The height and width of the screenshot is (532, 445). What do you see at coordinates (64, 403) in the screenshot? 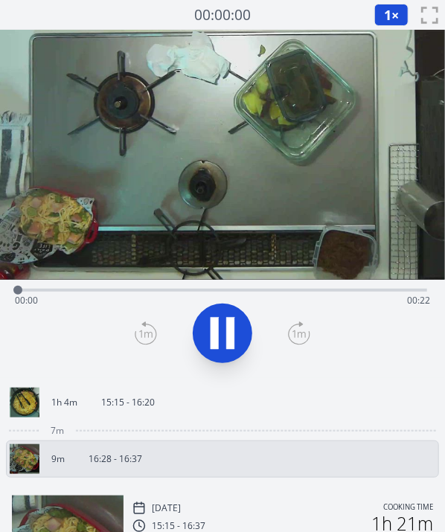
I see `p: 1h 4m` at bounding box center [64, 403].